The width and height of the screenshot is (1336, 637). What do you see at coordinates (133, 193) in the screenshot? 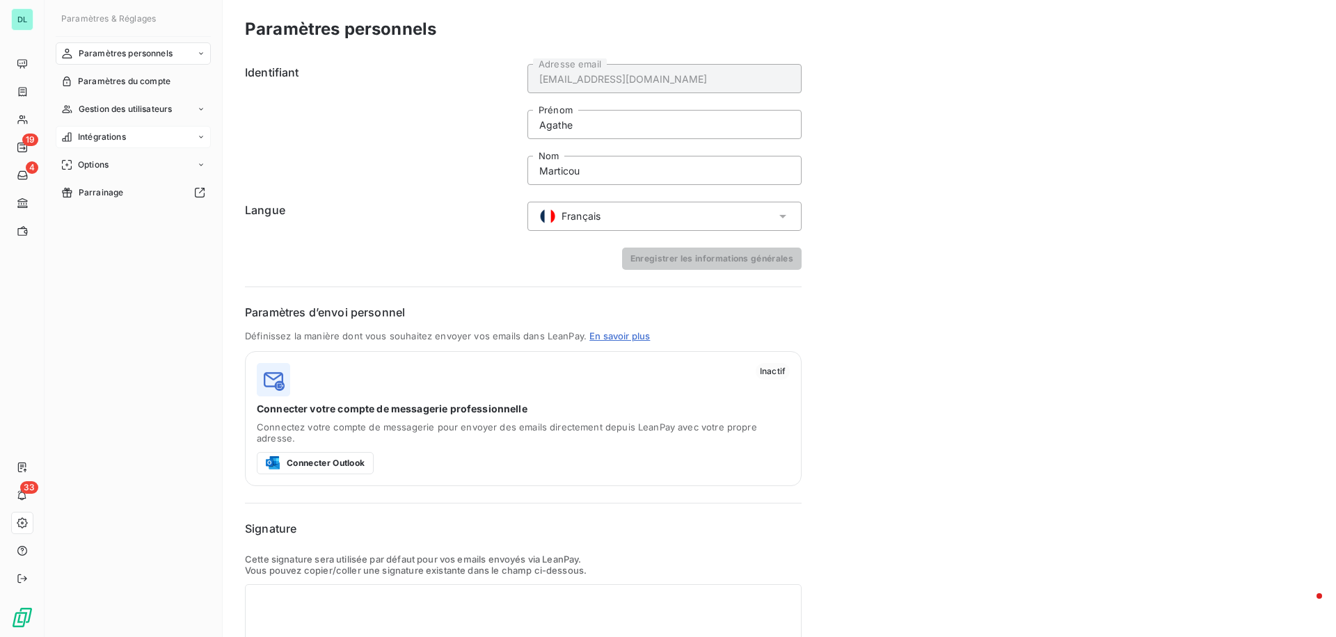
I see `a: Parrainage` at bounding box center [133, 193].